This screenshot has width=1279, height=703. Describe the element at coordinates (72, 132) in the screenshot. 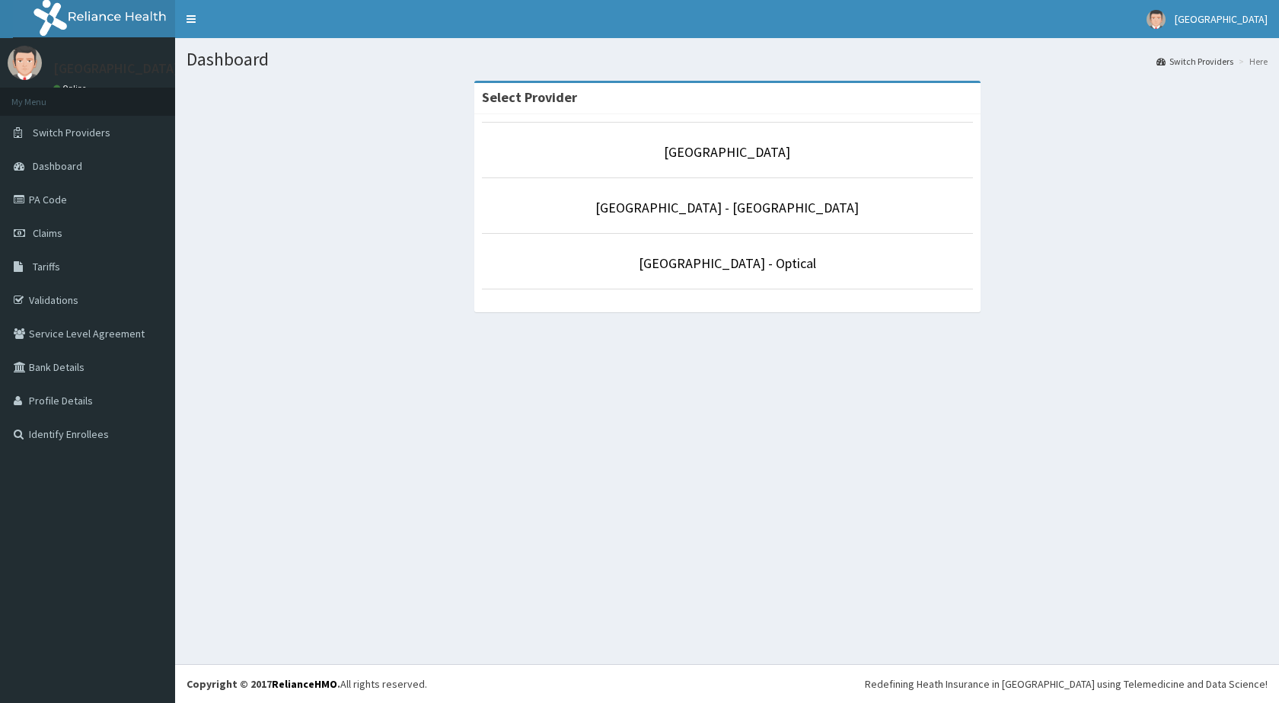

I see `span: Switch Providers` at that location.